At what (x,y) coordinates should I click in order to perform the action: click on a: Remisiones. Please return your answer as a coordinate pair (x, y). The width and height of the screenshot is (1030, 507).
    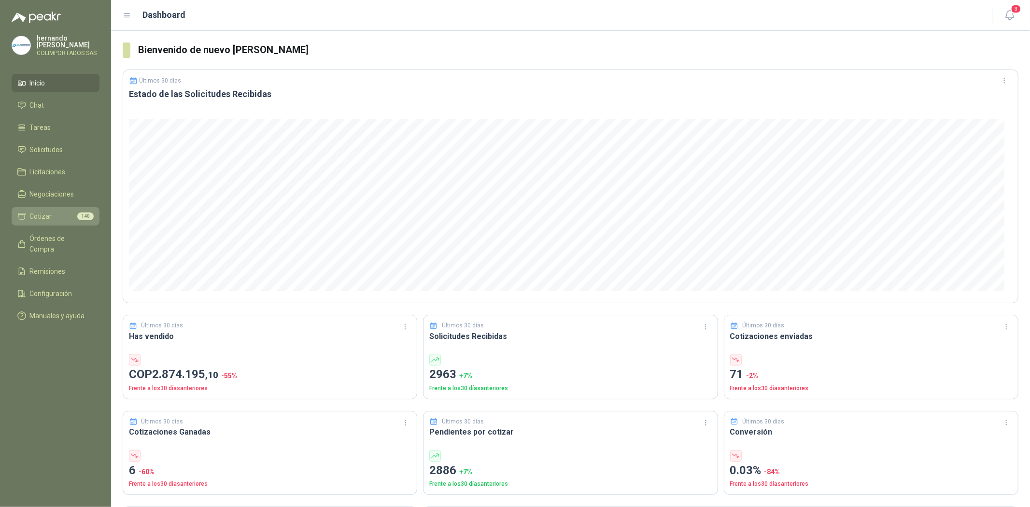
    Looking at the image, I should click on (56, 271).